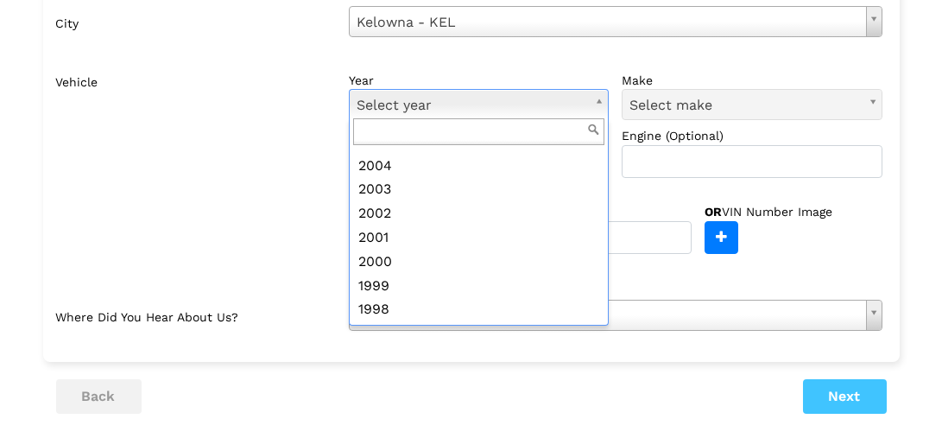  I want to click on div: 1998, so click(479, 310).